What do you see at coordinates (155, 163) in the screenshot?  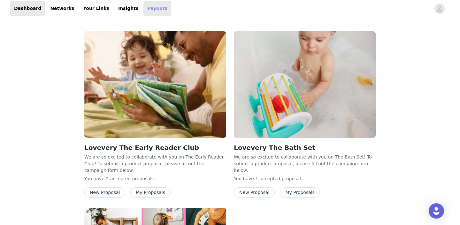 I see `p: We are so excited to collaborate with you on The Early Reader Club! To submit a product proposal,...` at bounding box center [155, 163].